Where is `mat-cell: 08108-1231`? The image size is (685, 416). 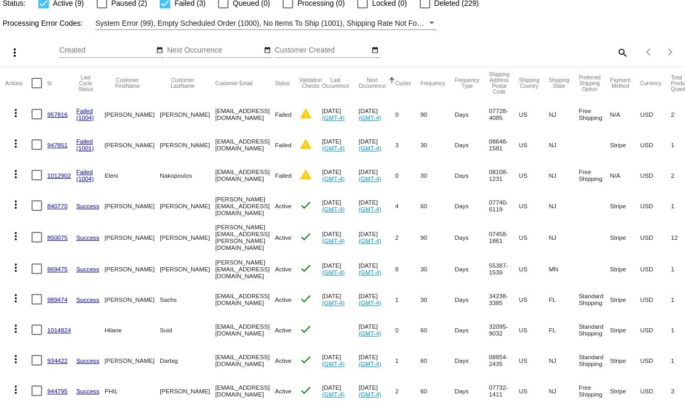 mat-cell: 08108-1231 is located at coordinates (504, 175).